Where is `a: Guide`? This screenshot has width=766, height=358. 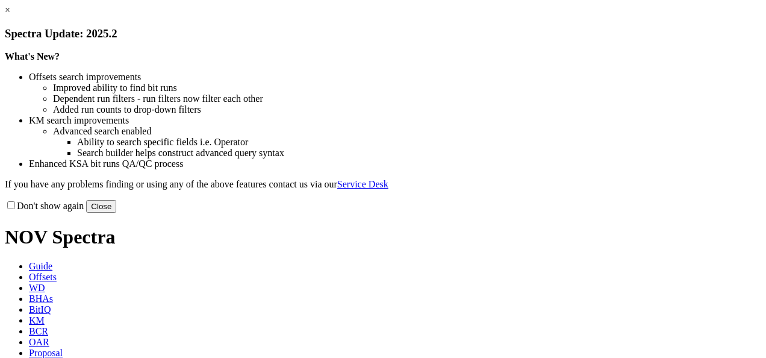 a: Guide is located at coordinates (40, 265).